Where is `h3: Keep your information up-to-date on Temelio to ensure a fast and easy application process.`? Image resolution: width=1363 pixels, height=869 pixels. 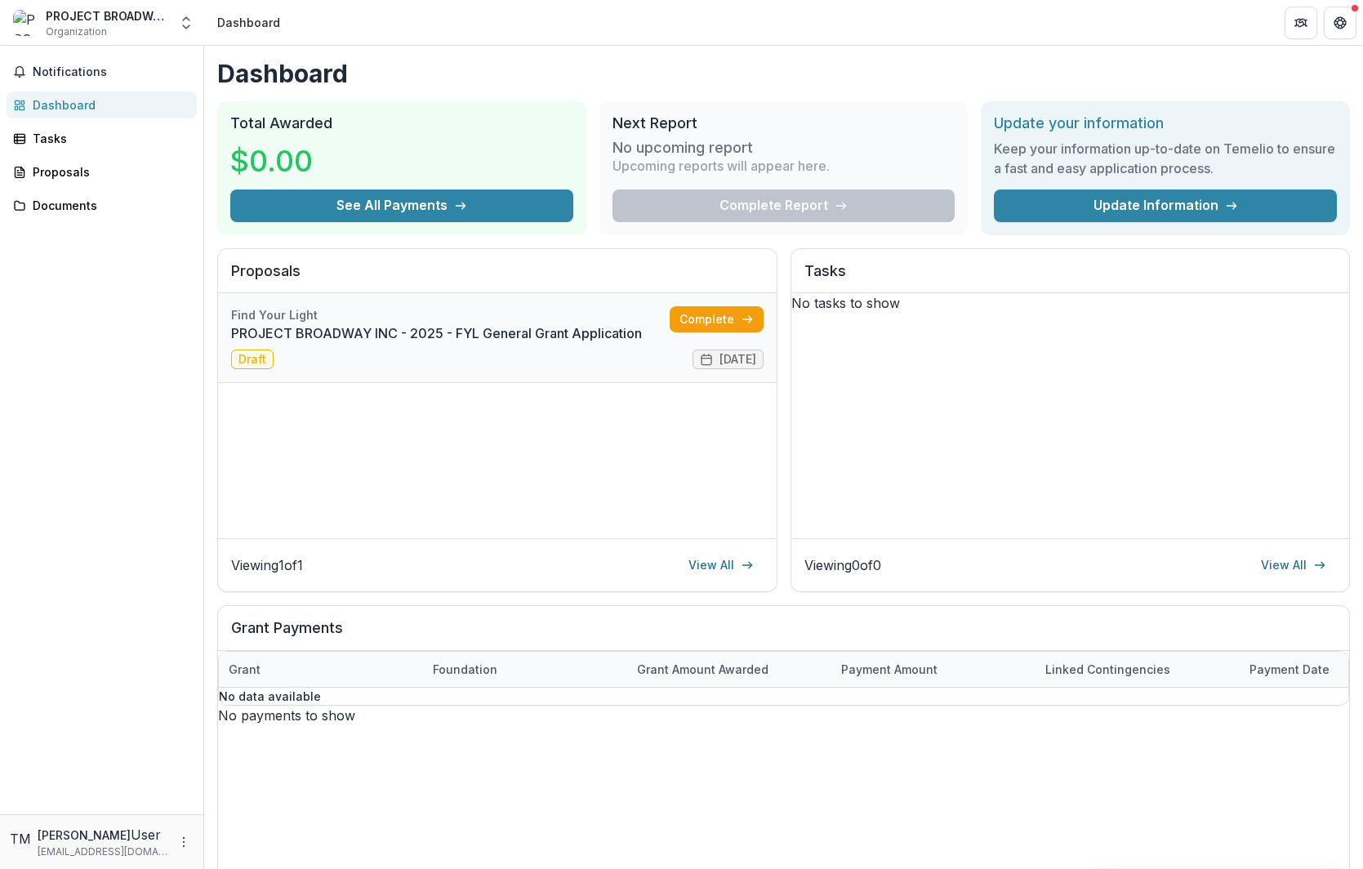 h3: Keep your information up-to-date on Temelio to ensure a fast and easy application process. is located at coordinates (1166, 158).